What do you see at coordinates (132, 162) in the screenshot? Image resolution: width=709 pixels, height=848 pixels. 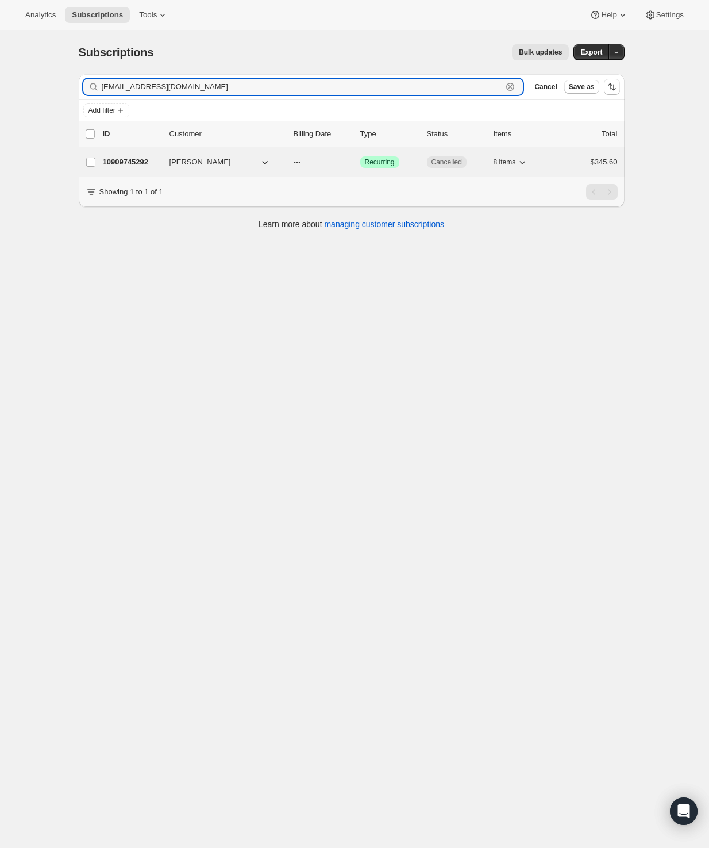 I see `p: 10909745292` at bounding box center [132, 162].